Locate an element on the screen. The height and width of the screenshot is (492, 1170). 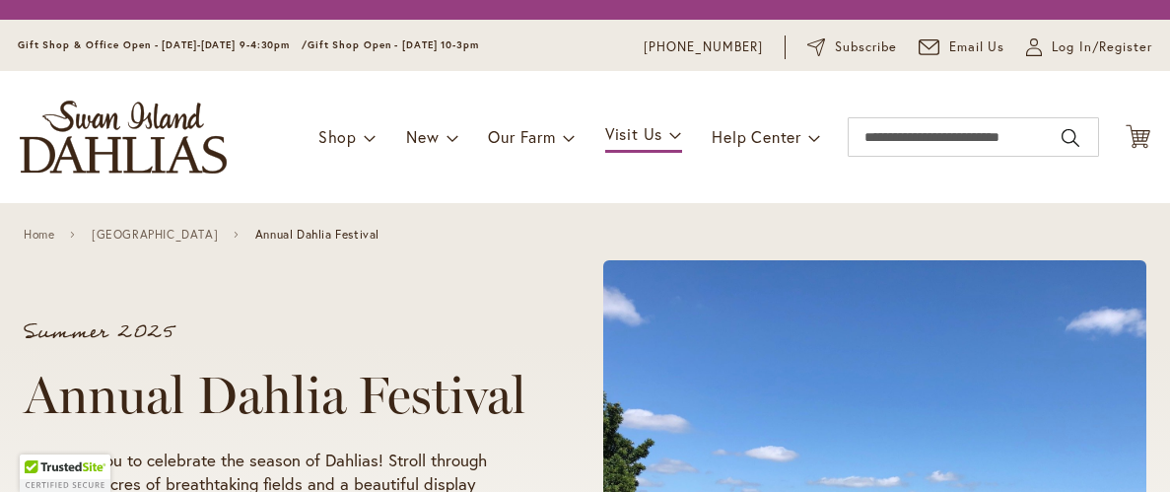
span: Subscribe is located at coordinates (865, 47).